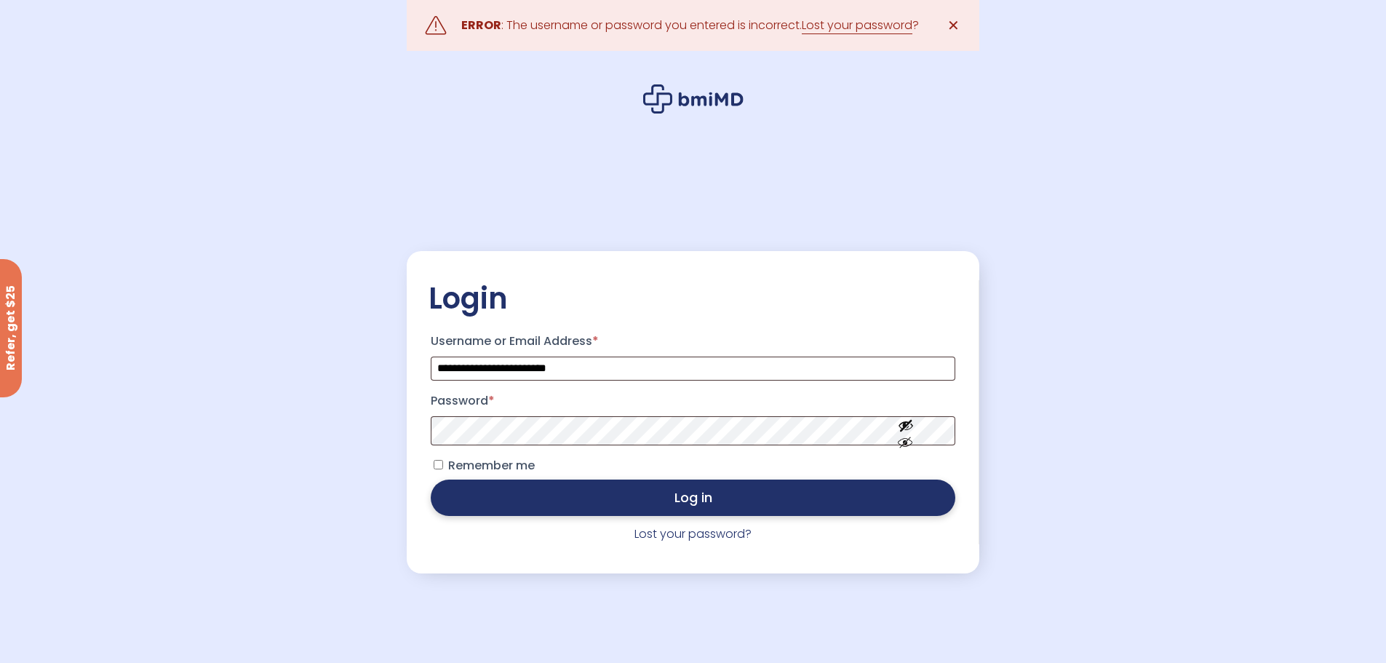  What do you see at coordinates (693, 401) in the screenshot?
I see `label: Password` at bounding box center [693, 401].